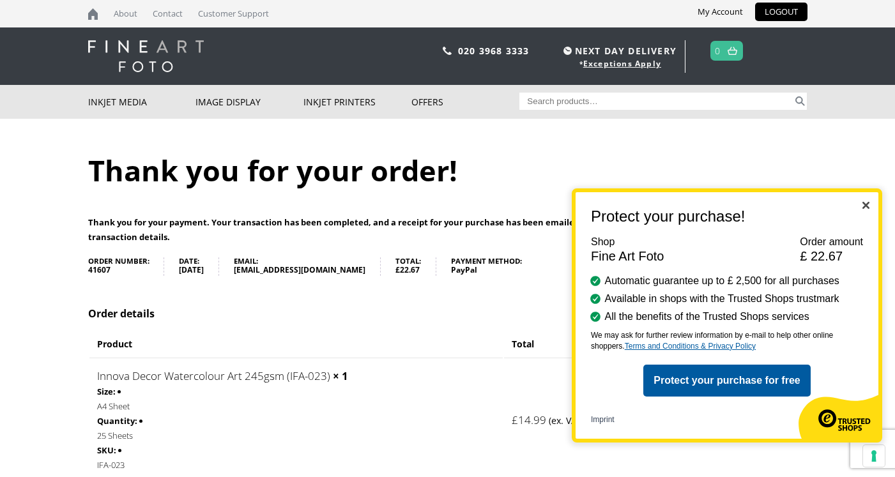 The width and height of the screenshot is (895, 477). What do you see at coordinates (142, 102) in the screenshot?
I see `a: Inkjet Media` at bounding box center [142, 102].